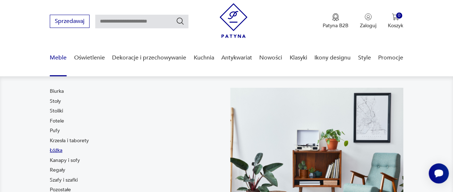 The height and width of the screenshot is (192, 453). I want to click on img: Ikonka użytkownika, so click(368, 17).